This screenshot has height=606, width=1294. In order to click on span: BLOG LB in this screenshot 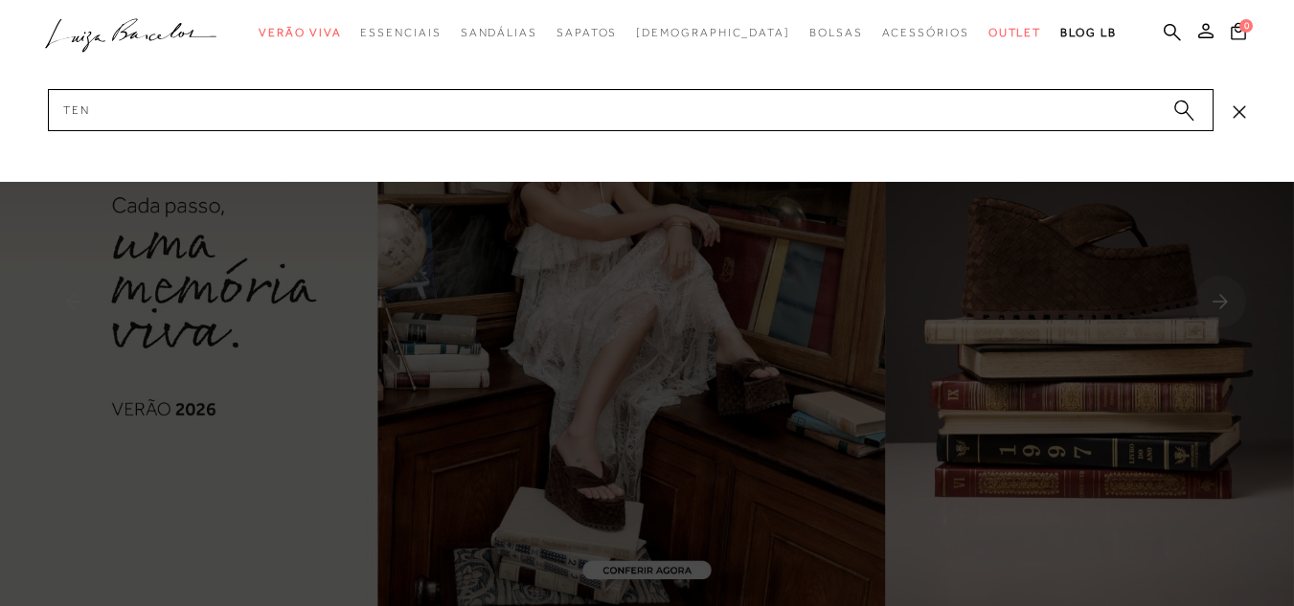, I will do `click(1088, 33)`.